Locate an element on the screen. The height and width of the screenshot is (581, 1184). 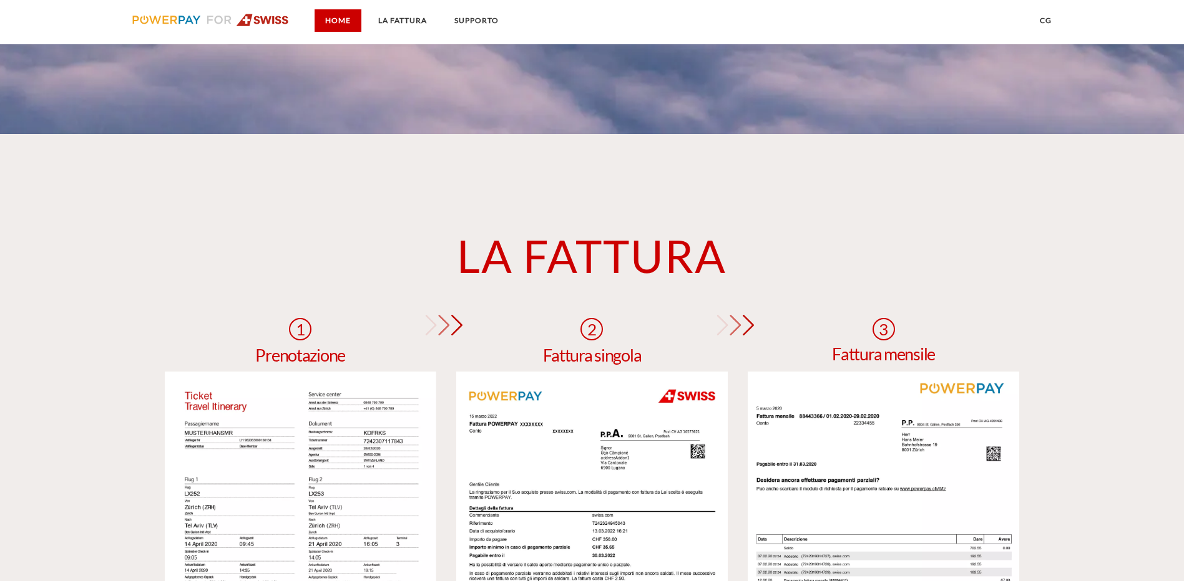
a: CG is located at coordinates (1045, 21).